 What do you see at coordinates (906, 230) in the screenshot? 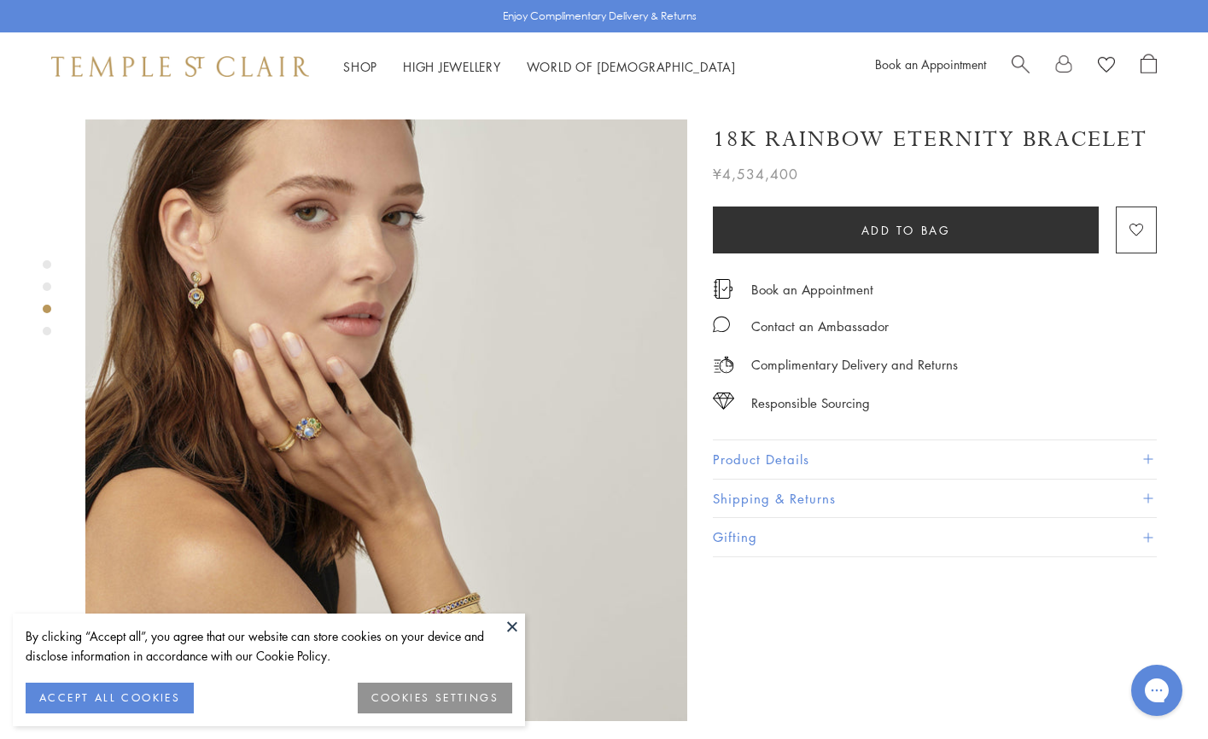
I see `button: Add to bag` at bounding box center [906, 230].